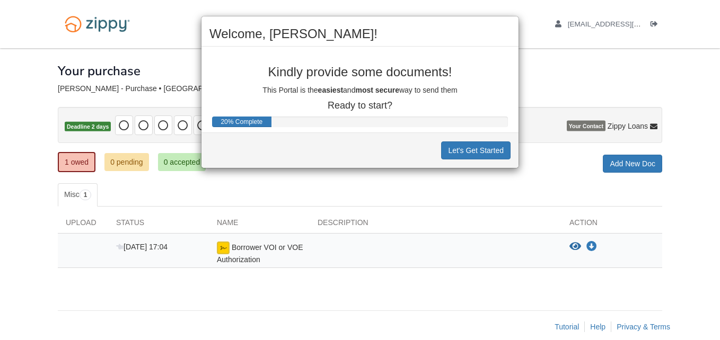  What do you see at coordinates (360, 90) in the screenshot?
I see `p: This Portal is the and way to send them` at bounding box center [360, 90].